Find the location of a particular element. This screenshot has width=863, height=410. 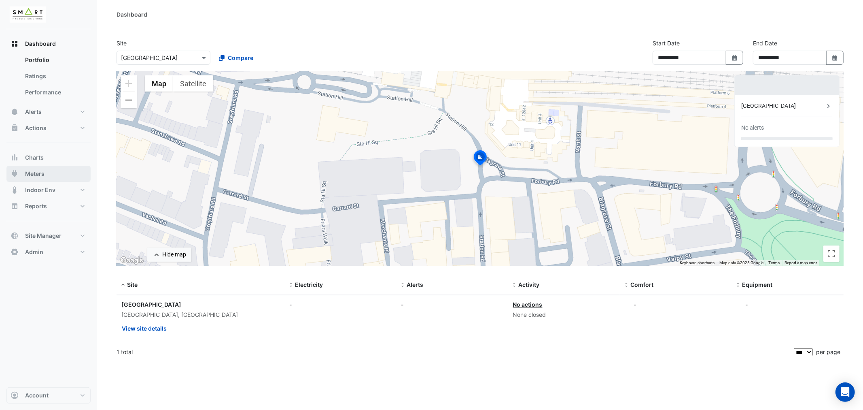

span: Account is located at coordinates (37, 395).